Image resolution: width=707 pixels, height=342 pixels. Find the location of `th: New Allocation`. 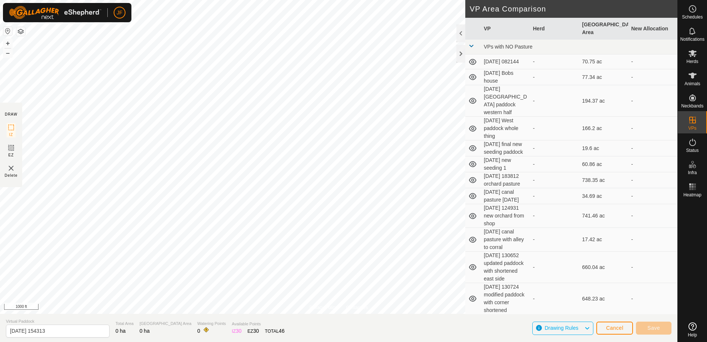

th: New Allocation is located at coordinates (652, 28).